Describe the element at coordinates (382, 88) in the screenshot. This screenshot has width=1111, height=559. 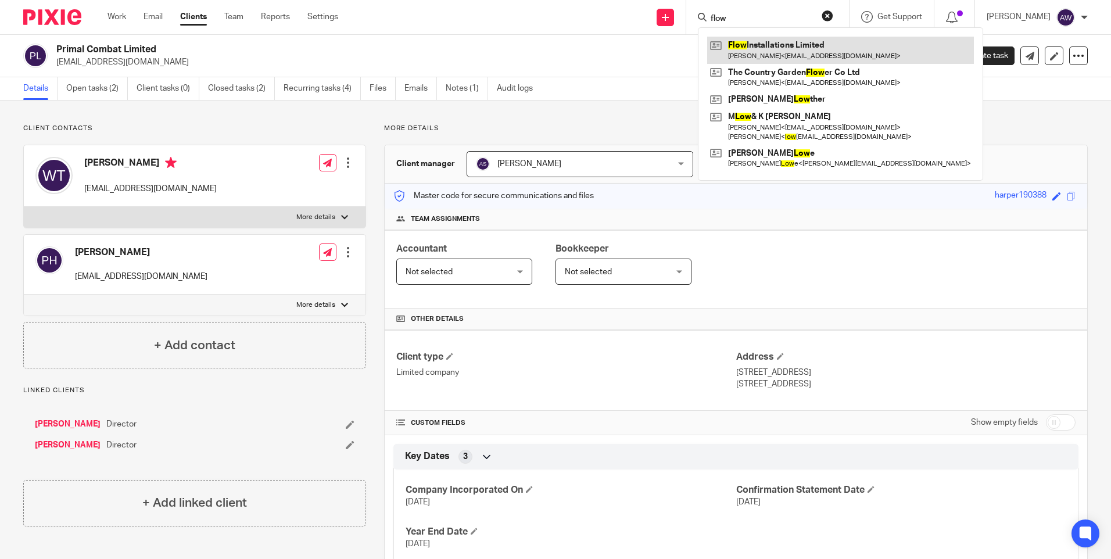
I see `a: Files` at that location.